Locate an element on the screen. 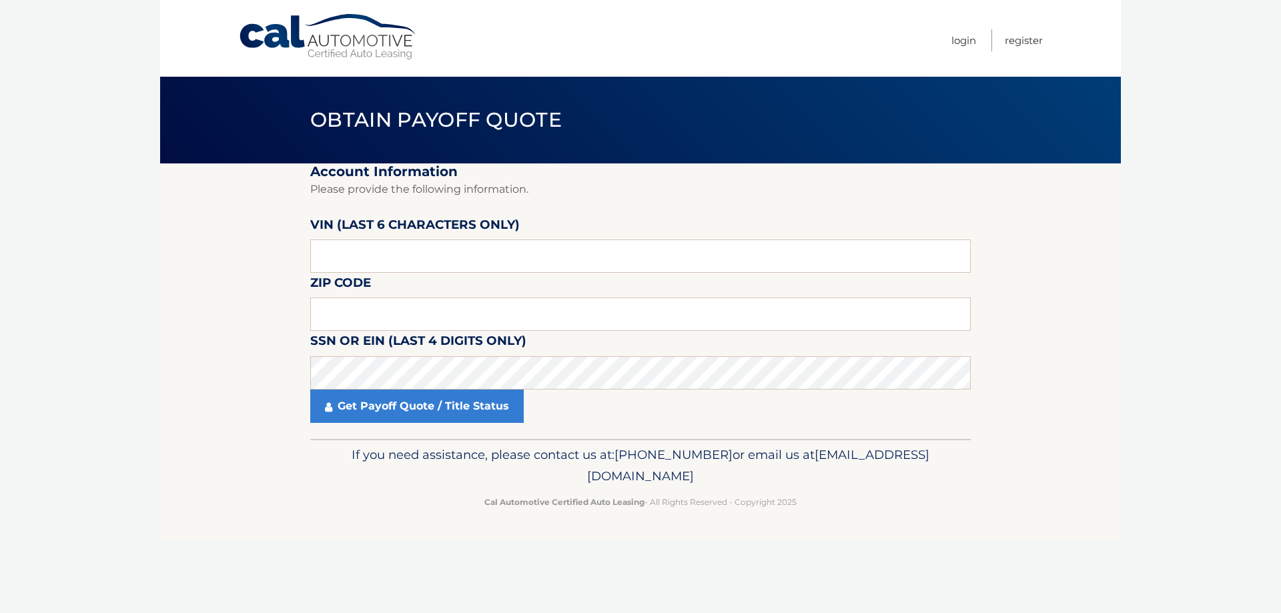 The height and width of the screenshot is (613, 1281). label: Zip Code is located at coordinates (340, 285).